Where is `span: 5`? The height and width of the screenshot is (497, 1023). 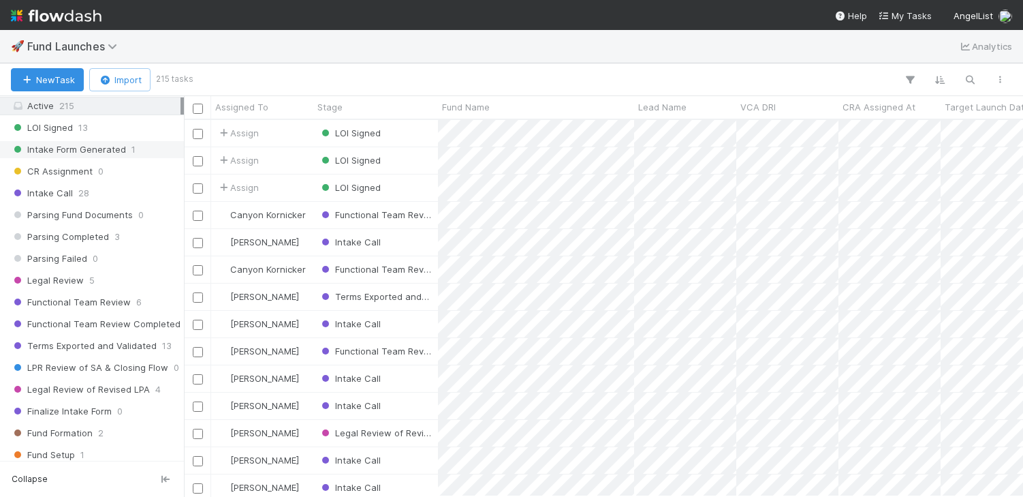 span: 5 is located at coordinates (92, 280).